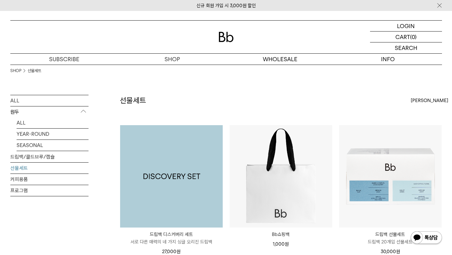  What do you see at coordinates (226, 37) in the screenshot?
I see `img: 로고` at bounding box center [226, 37].